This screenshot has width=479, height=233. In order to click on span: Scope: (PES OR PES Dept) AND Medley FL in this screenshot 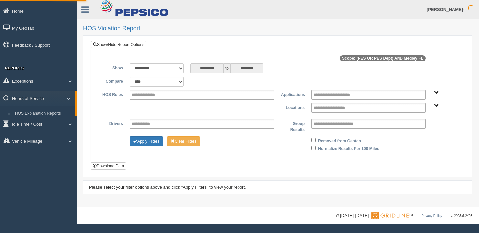, I will do `click(383, 58)`.